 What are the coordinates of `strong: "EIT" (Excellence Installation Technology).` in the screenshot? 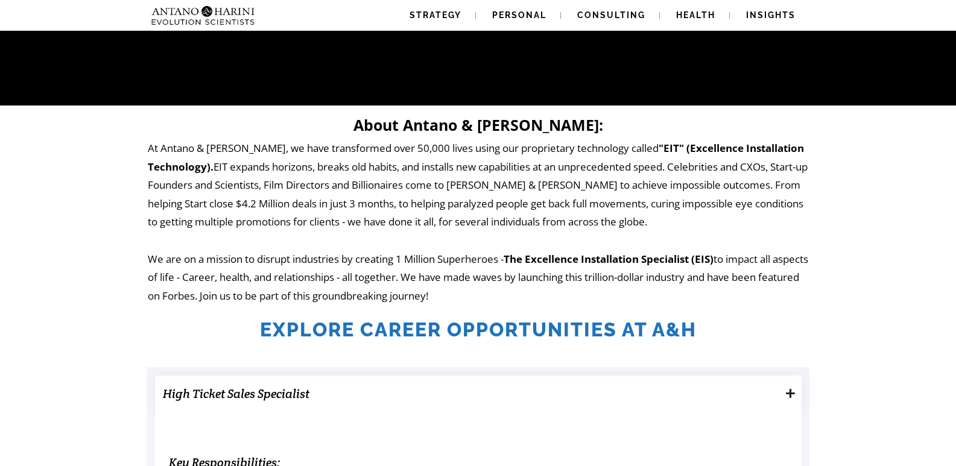 It's located at (476, 157).